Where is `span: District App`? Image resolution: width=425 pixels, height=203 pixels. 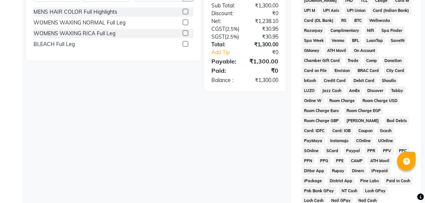
span: District App is located at coordinates (341, 181).